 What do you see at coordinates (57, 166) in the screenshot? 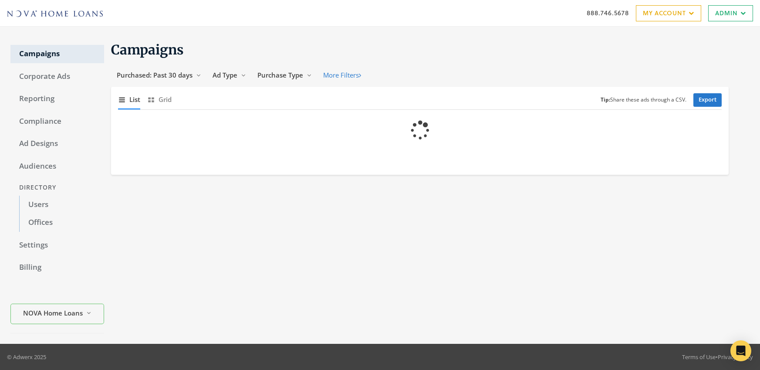
I see `a: Audiences` at bounding box center [57, 166].